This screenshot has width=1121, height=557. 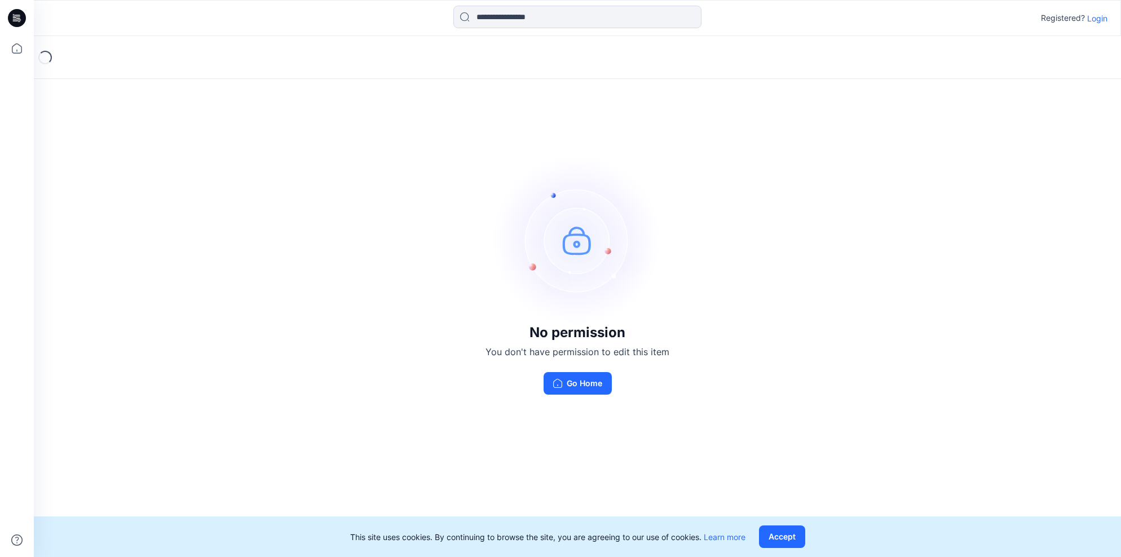 What do you see at coordinates (725, 537) in the screenshot?
I see `a: Learn more` at bounding box center [725, 537].